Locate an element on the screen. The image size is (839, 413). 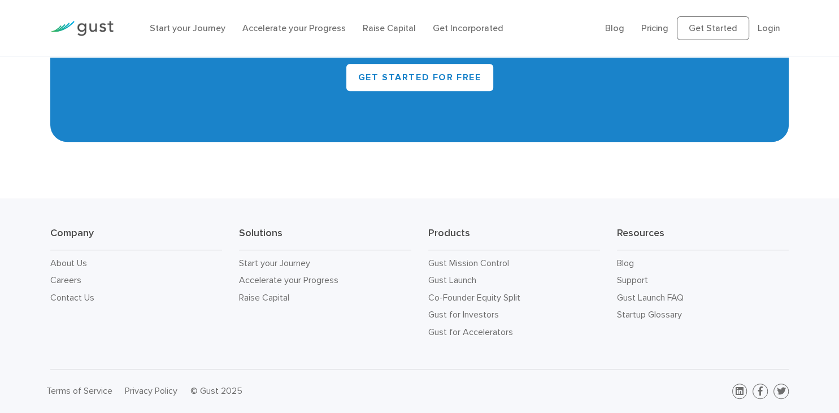
a: Pricing is located at coordinates (655, 28).